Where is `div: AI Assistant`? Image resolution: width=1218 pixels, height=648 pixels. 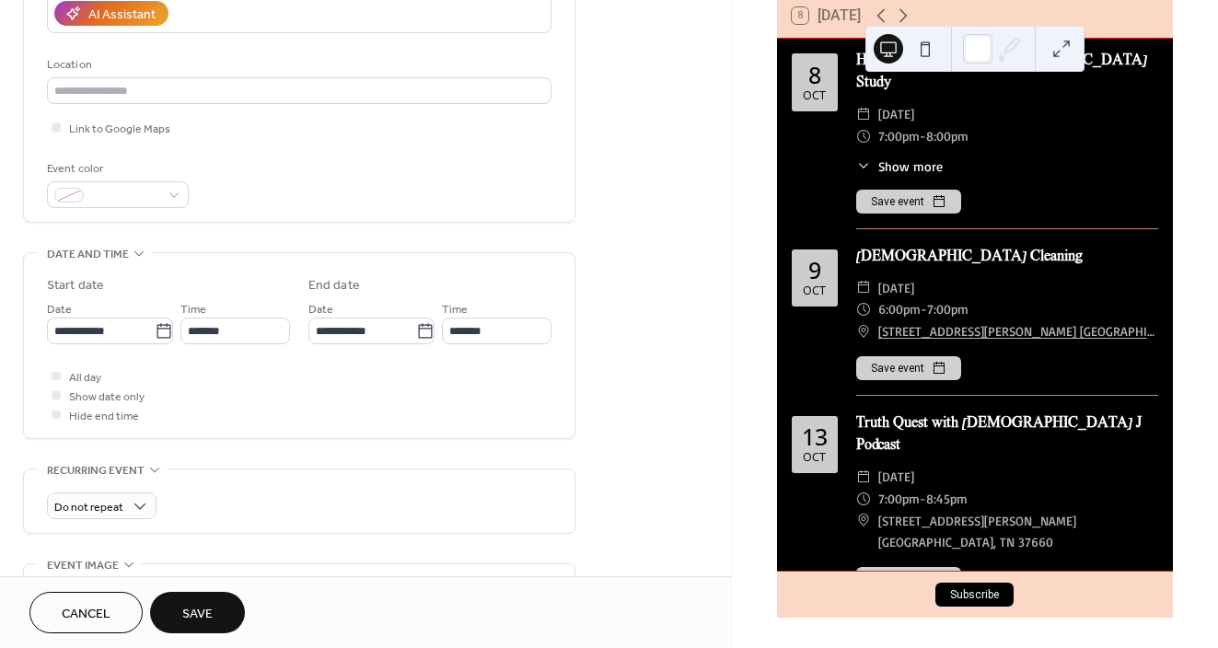 div: AI Assistant is located at coordinates (122, 15).